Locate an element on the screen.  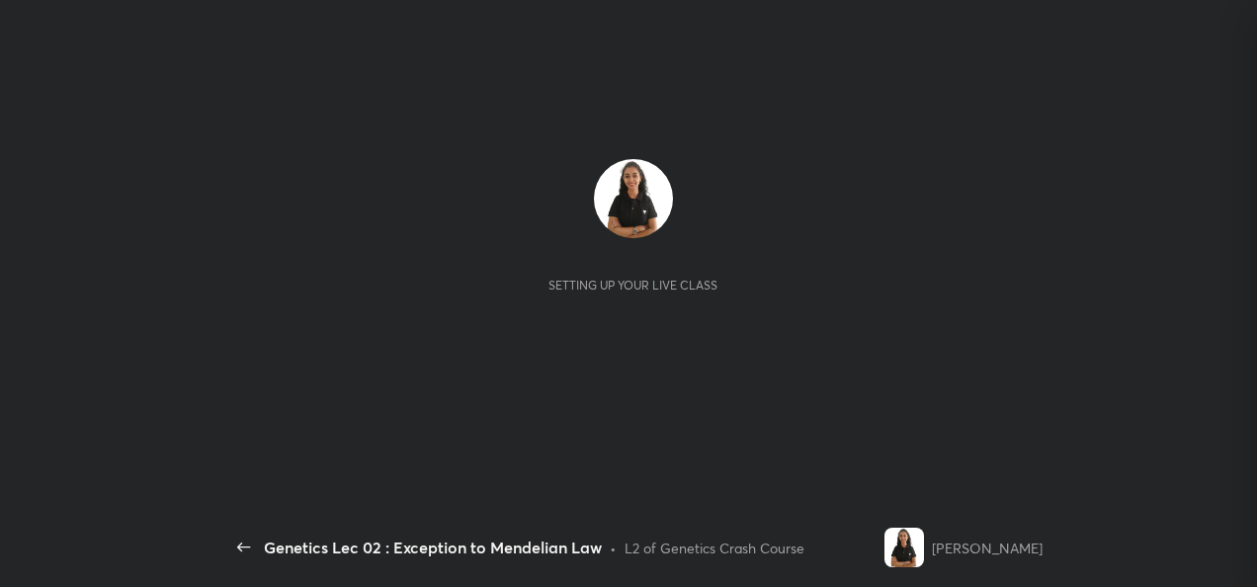
div: Genetics Lec 02 : Exception to Mendelian Law is located at coordinates (433, 548).